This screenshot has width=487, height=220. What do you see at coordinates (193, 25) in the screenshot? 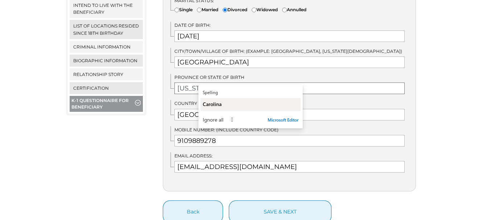
I see `span: Date of Birth:` at bounding box center [193, 25].